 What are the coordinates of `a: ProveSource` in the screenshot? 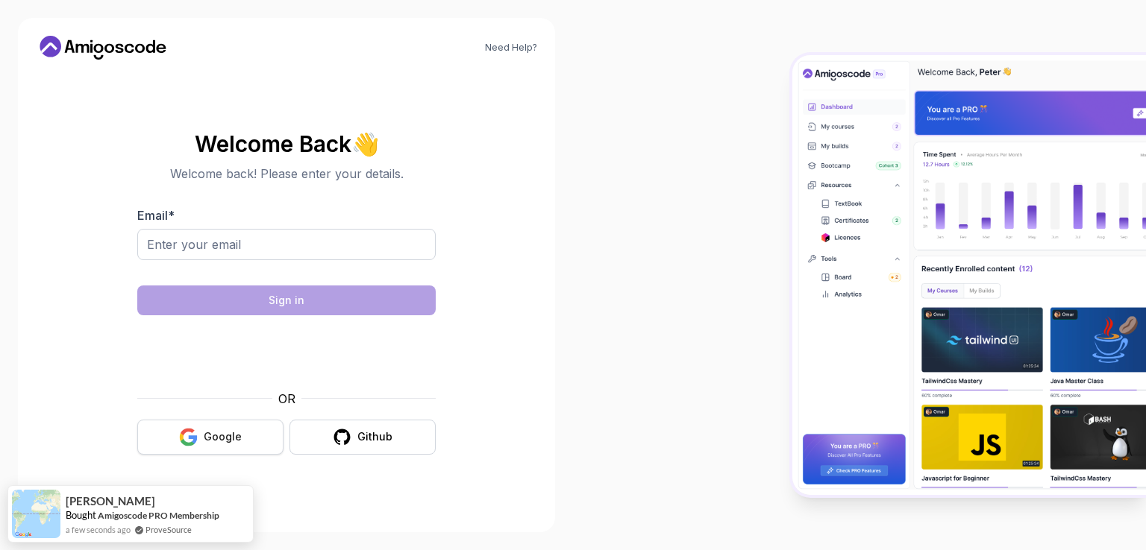 It's located at (169, 530).